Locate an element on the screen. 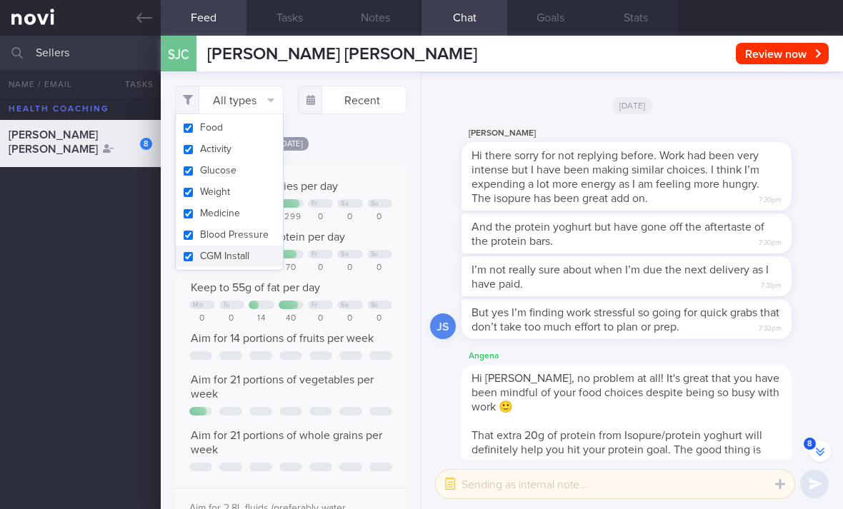 Image resolution: width=843 pixels, height=509 pixels. span: Hi there sorry for not replying before. Work had been very intense but I have been making similar... is located at coordinates (615, 177).